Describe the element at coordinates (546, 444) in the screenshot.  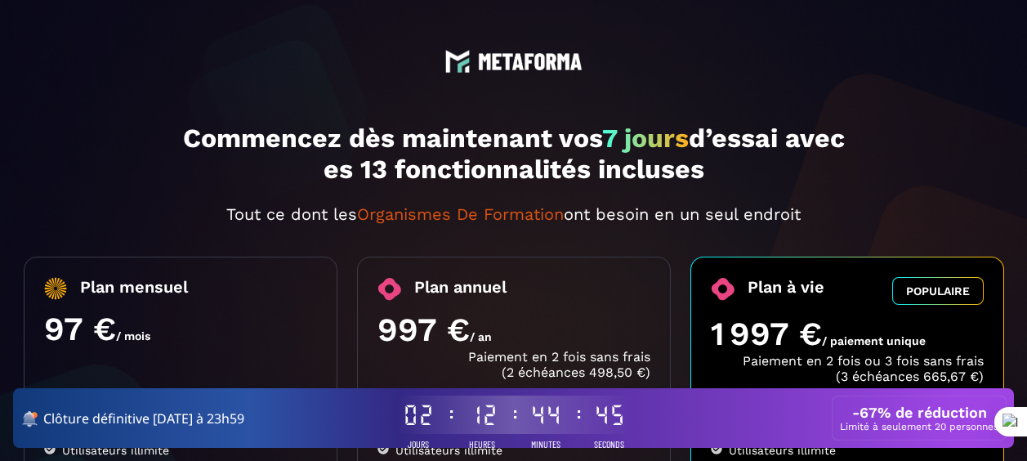
I see `span: Minutes` at that location.